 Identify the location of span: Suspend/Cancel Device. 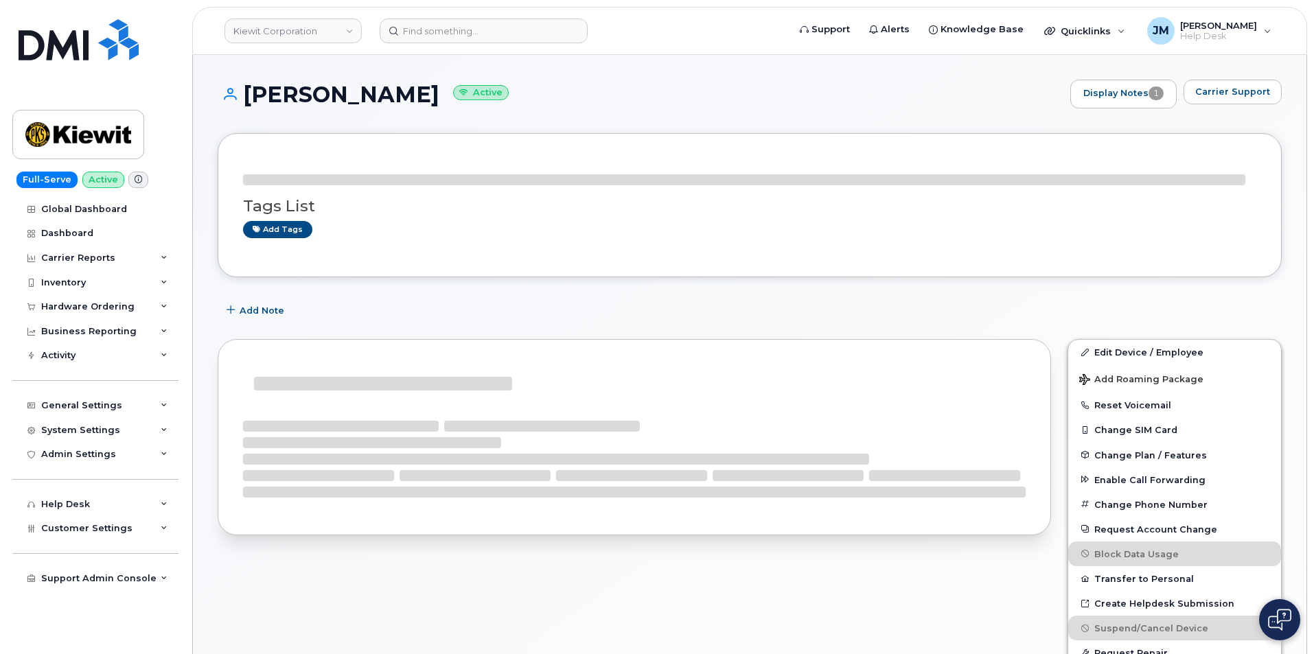
(1151, 628).